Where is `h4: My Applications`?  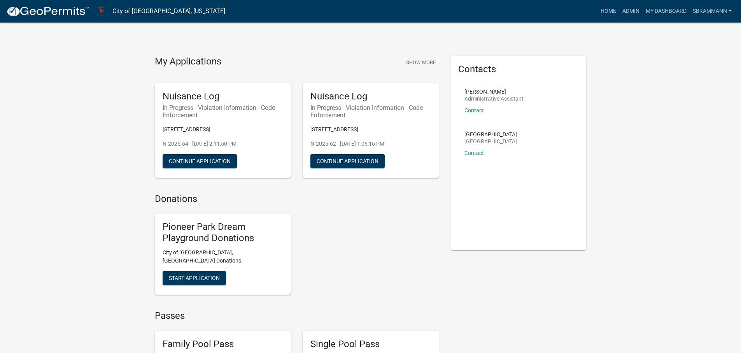 h4: My Applications is located at coordinates (188, 62).